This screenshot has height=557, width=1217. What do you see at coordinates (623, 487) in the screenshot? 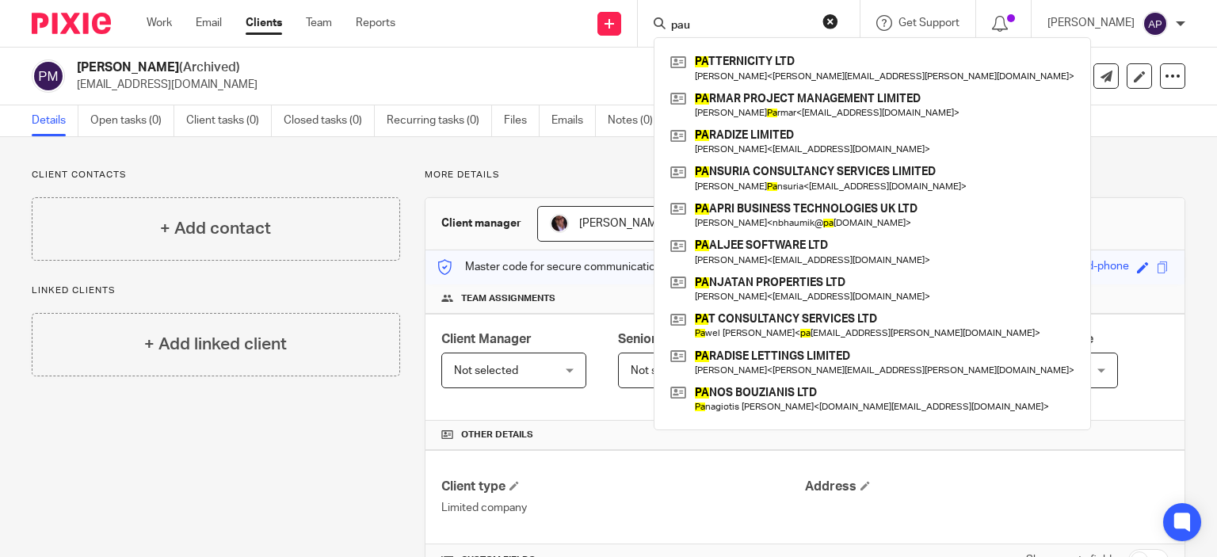
I see `h4: Client type` at bounding box center [623, 487].